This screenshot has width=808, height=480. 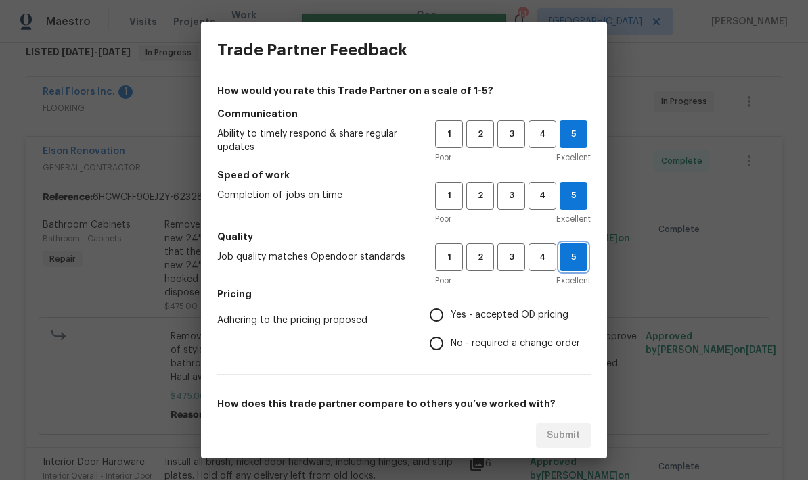 What do you see at coordinates (315, 196) in the screenshot?
I see `span: Completion of jobs on time` at bounding box center [315, 196].